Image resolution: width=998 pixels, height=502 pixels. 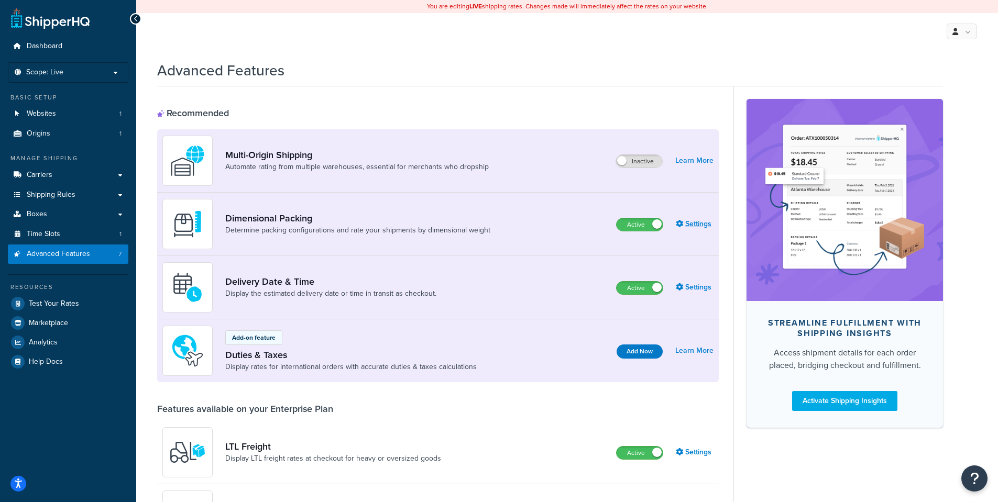 What do you see at coordinates (333, 459) in the screenshot?
I see `a: Display LTL freight rates at checkout for heavy or oversized goods` at bounding box center [333, 459].